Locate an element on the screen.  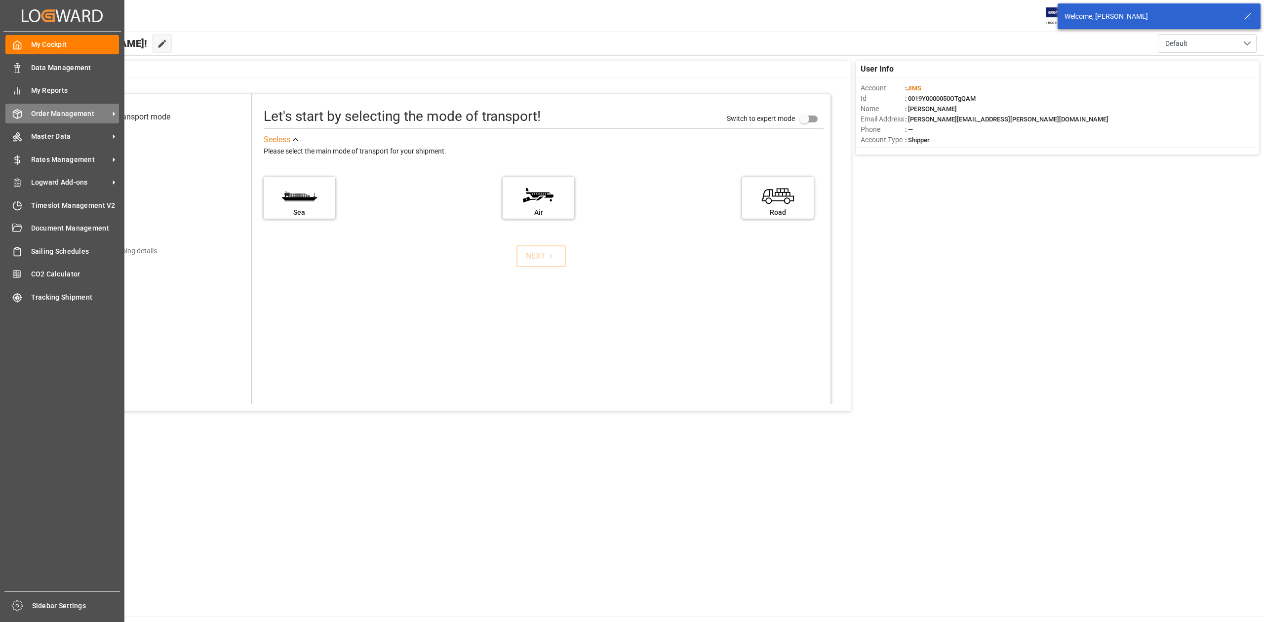
span: Data Management is located at coordinates (75, 68).